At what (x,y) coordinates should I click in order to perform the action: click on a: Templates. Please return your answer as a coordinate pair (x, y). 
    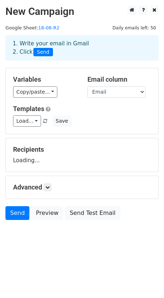
    Looking at the image, I should click on (29, 109).